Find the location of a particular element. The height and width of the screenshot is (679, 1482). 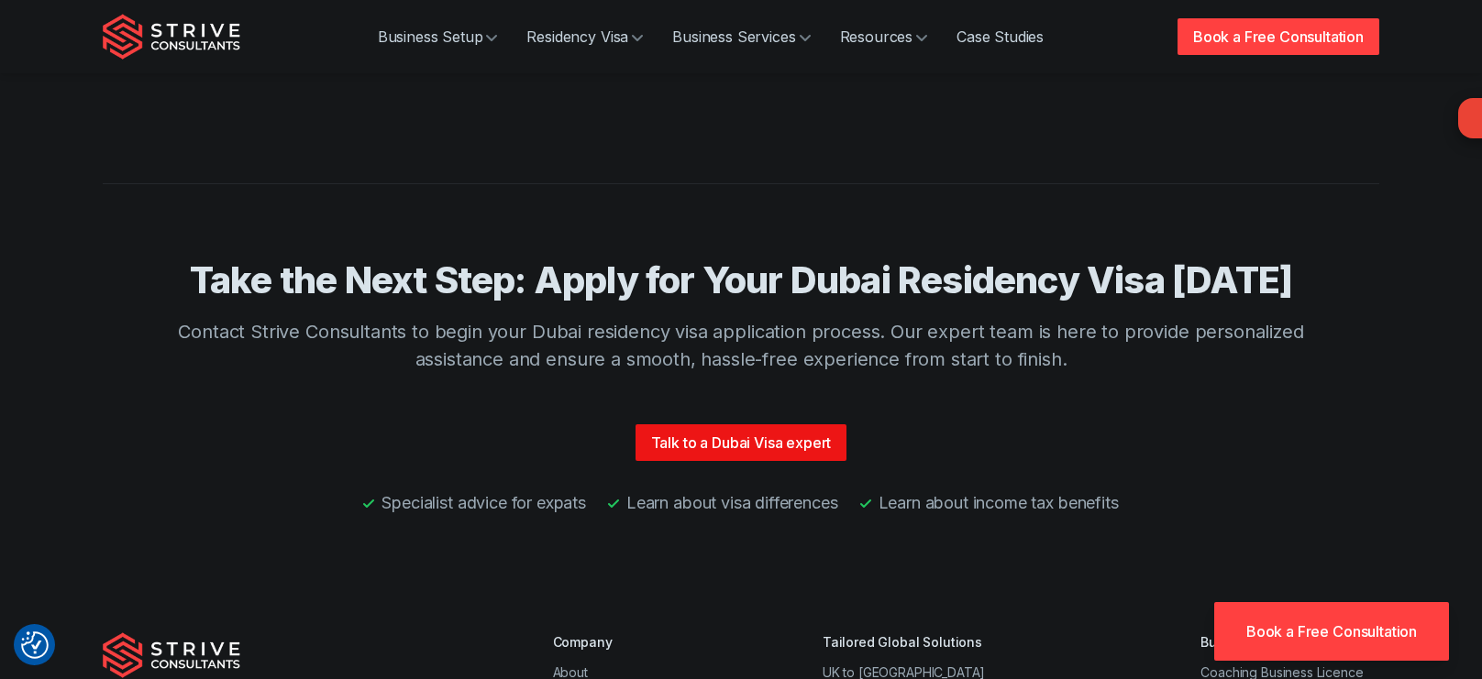

a: Residency Visa is located at coordinates (584, 37).